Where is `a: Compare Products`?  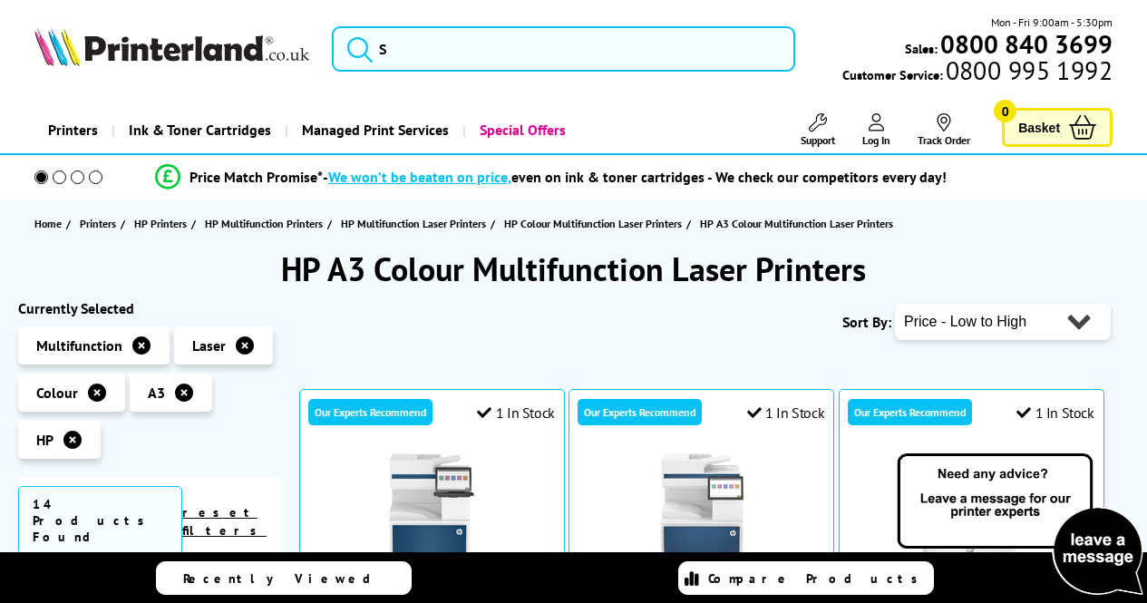
a: Compare Products is located at coordinates (806, 577).